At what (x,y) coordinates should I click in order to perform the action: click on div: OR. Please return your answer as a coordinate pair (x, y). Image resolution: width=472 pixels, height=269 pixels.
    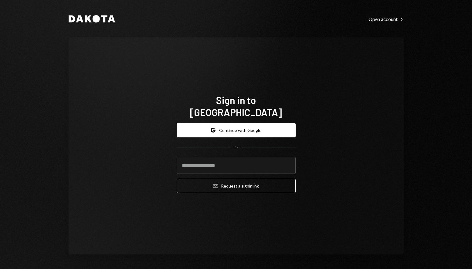
    Looking at the image, I should click on (236, 147).